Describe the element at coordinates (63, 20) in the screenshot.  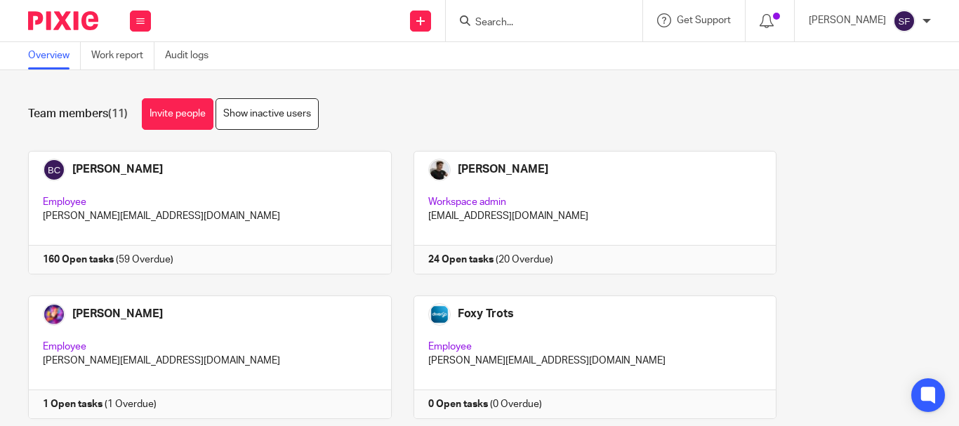
I see `img: Pixie` at that location.